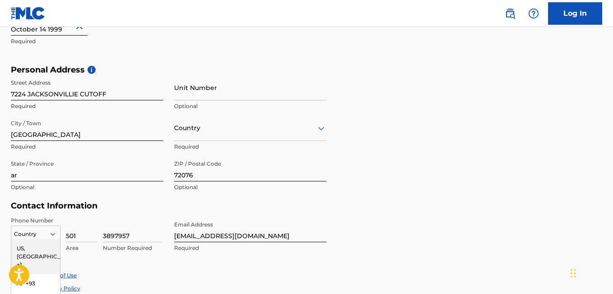 The height and width of the screenshot is (294, 613). Describe the element at coordinates (61, 288) in the screenshot. I see `a: Privacy Policy` at that location.